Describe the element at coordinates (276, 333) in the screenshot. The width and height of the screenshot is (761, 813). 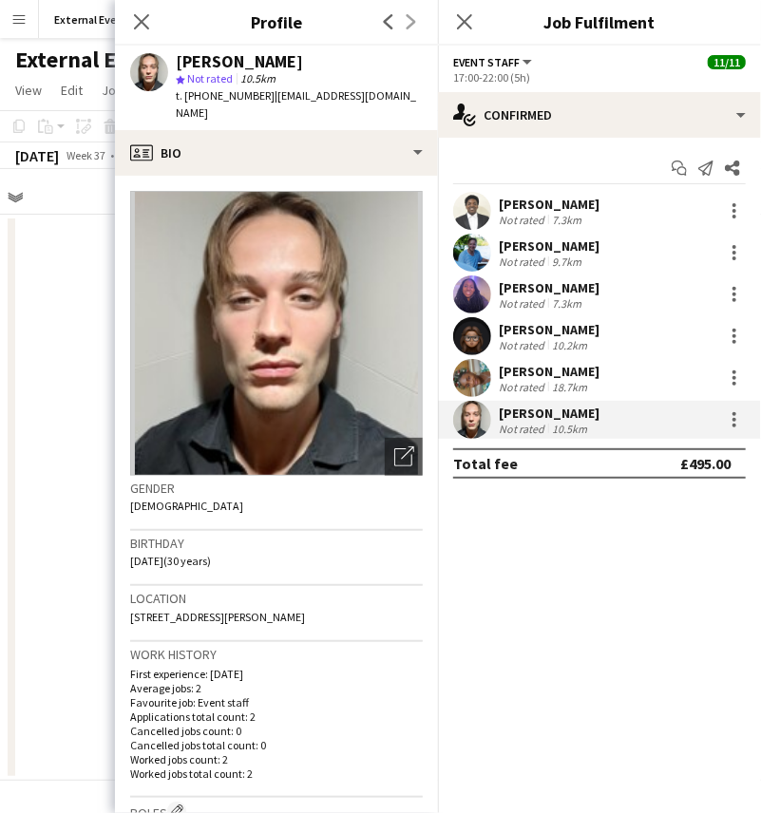
I see `img: Crew avatar or photo` at that location.